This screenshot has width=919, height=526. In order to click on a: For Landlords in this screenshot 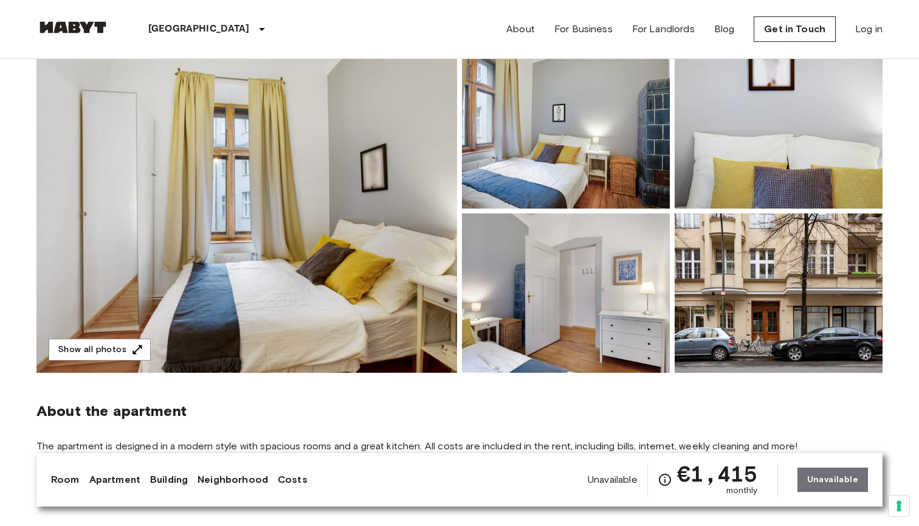, I will do `click(663, 29)`.